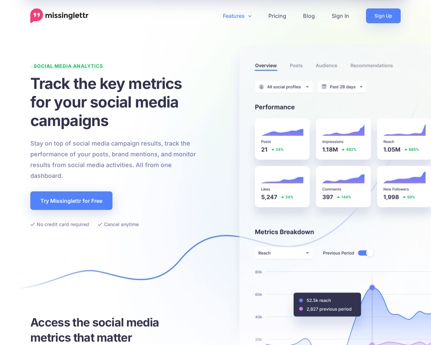  What do you see at coordinates (117, 102) in the screenshot?
I see `h1: Track the key metrics for your social media campaigns` at bounding box center [117, 102].